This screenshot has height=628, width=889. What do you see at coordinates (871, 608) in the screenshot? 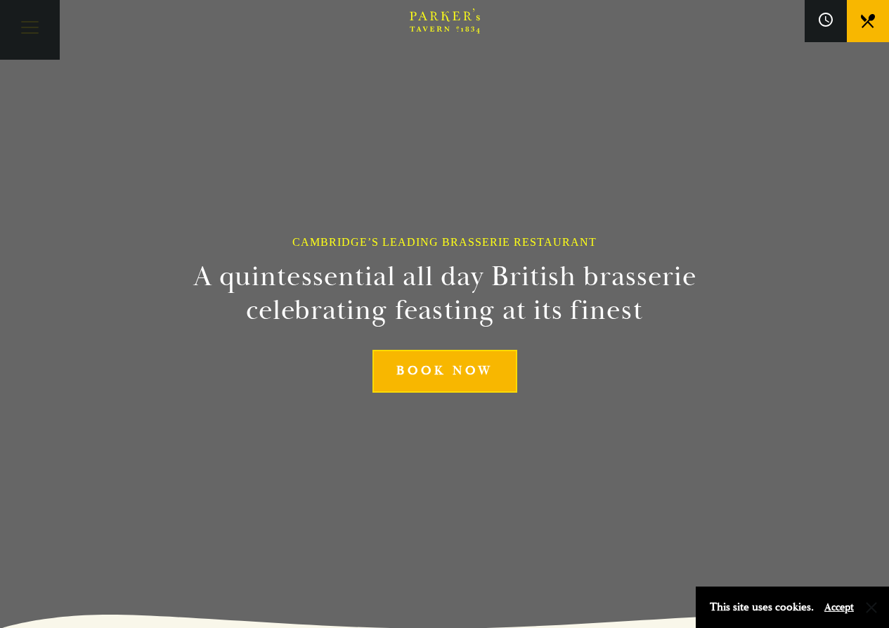
I see `button: Close and accept` at bounding box center [871, 608].